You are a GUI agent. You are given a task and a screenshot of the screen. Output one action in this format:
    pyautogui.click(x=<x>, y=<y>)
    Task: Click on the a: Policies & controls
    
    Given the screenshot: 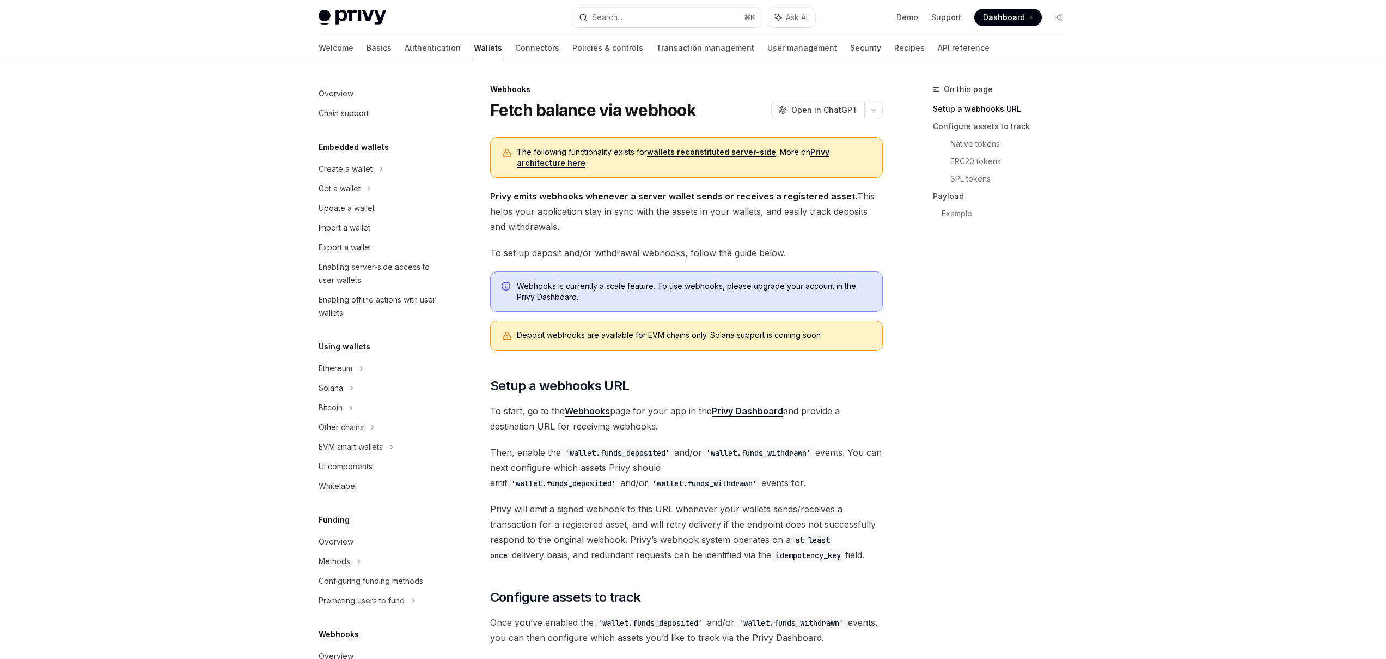 What is the action you would take?
    pyautogui.click(x=608, y=48)
    